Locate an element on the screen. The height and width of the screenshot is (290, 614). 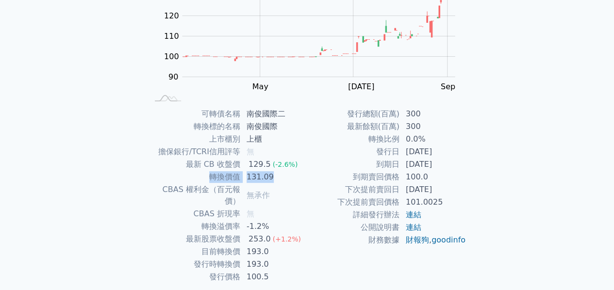
td: 發行日 is located at coordinates (353, 152).